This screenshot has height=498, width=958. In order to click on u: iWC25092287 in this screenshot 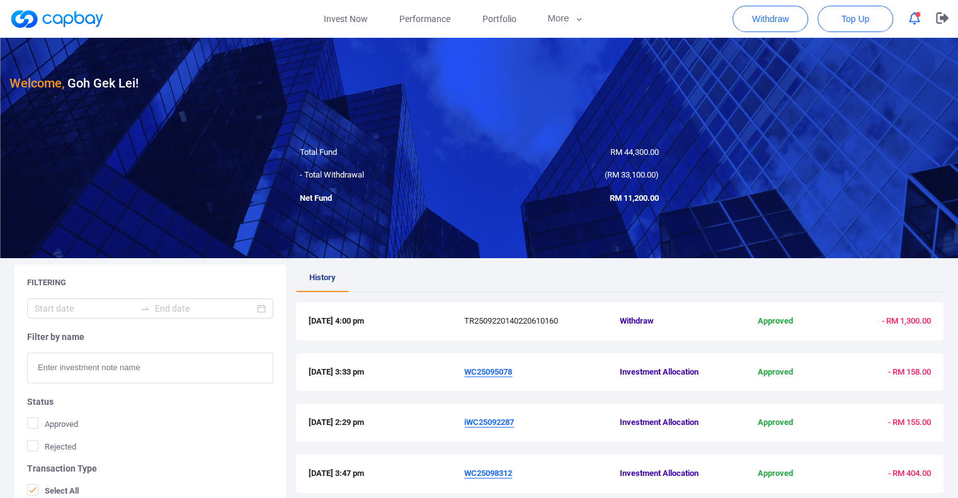, I will do `click(489, 422)`.